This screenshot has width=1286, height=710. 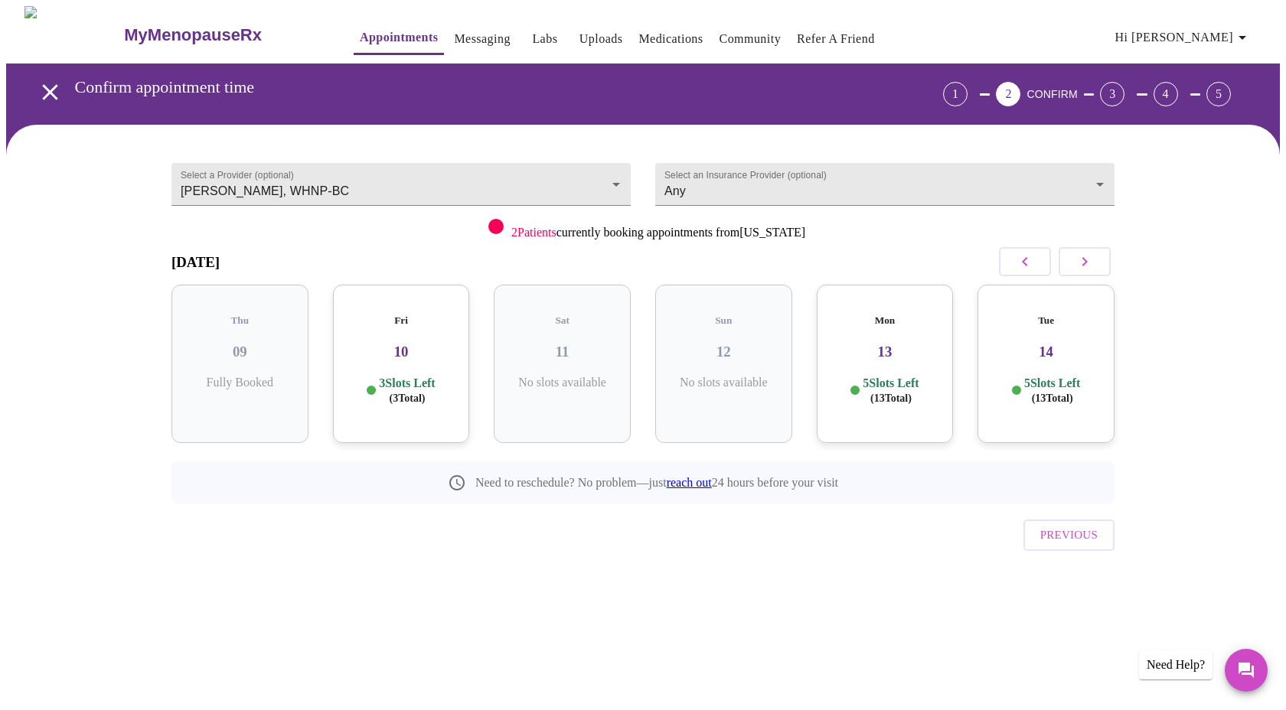 I want to click on div: 5, so click(x=1218, y=94).